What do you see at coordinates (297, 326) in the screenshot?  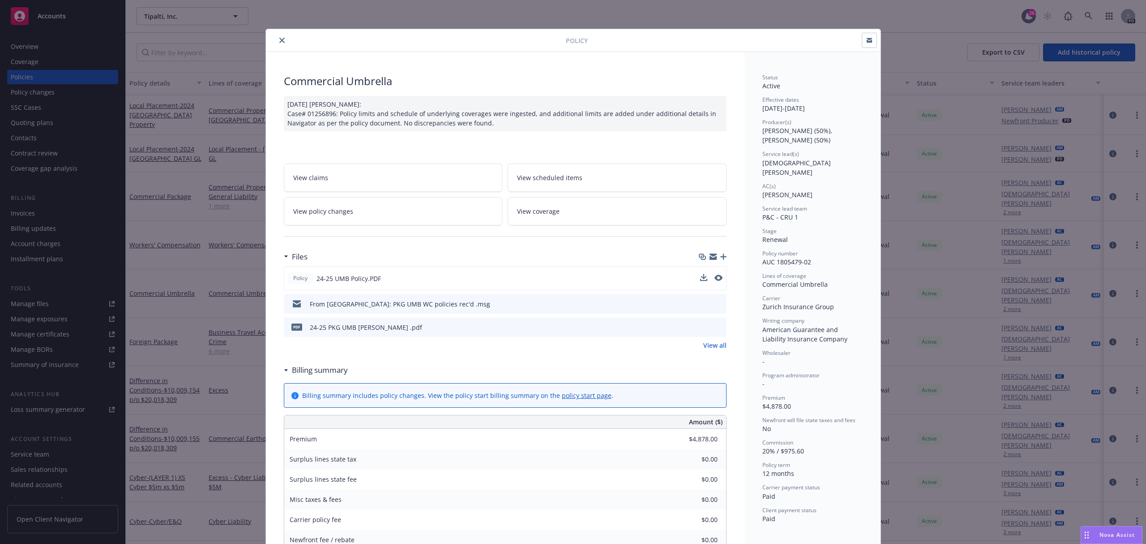 I see `span: pdf` at bounding box center [297, 326].